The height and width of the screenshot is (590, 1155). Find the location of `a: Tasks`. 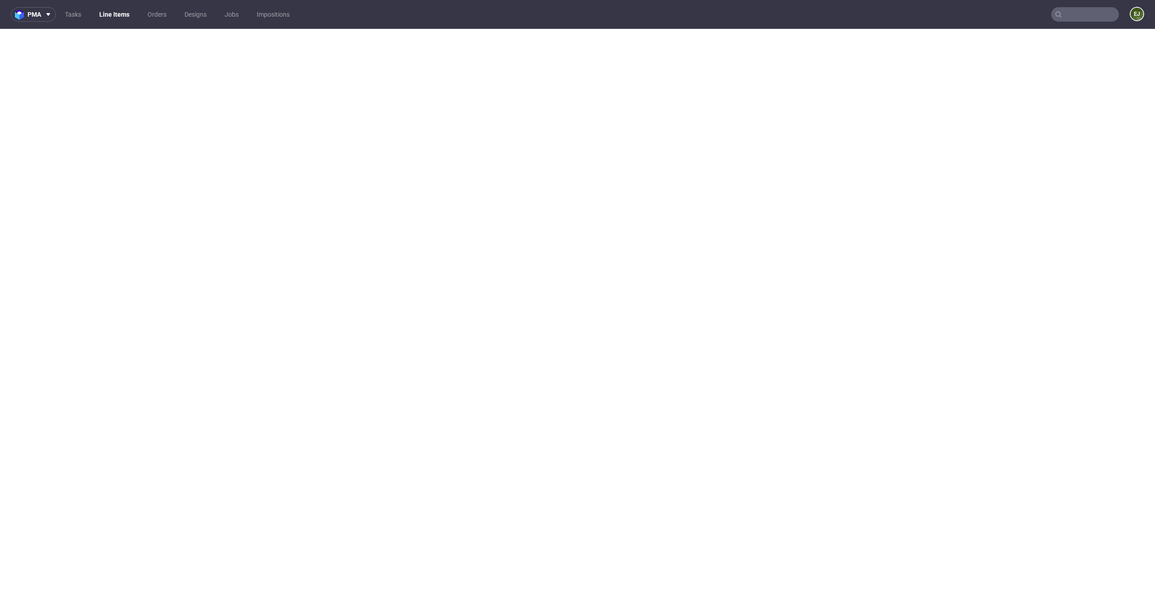

a: Tasks is located at coordinates (73, 14).